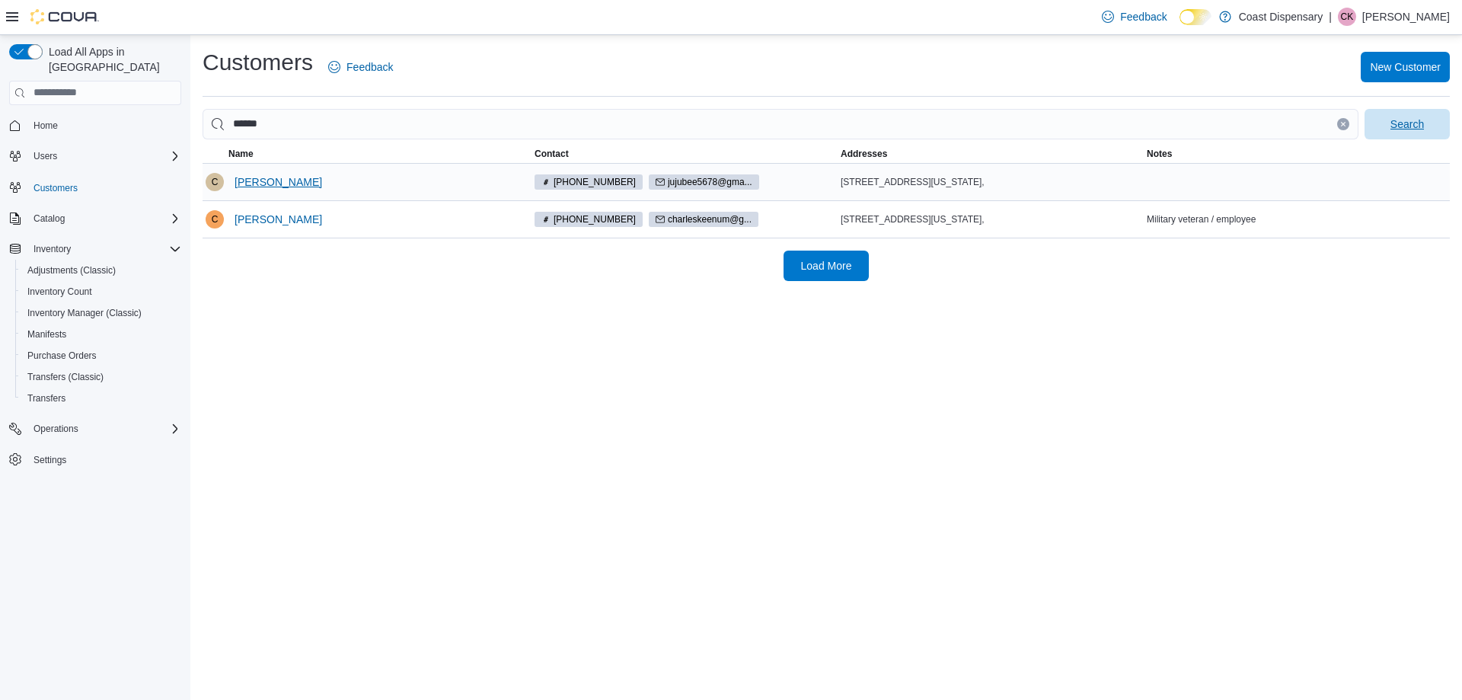 The width and height of the screenshot is (1462, 700). Describe the element at coordinates (1201, 219) in the screenshot. I see `span: Military veteran / employee` at that location.